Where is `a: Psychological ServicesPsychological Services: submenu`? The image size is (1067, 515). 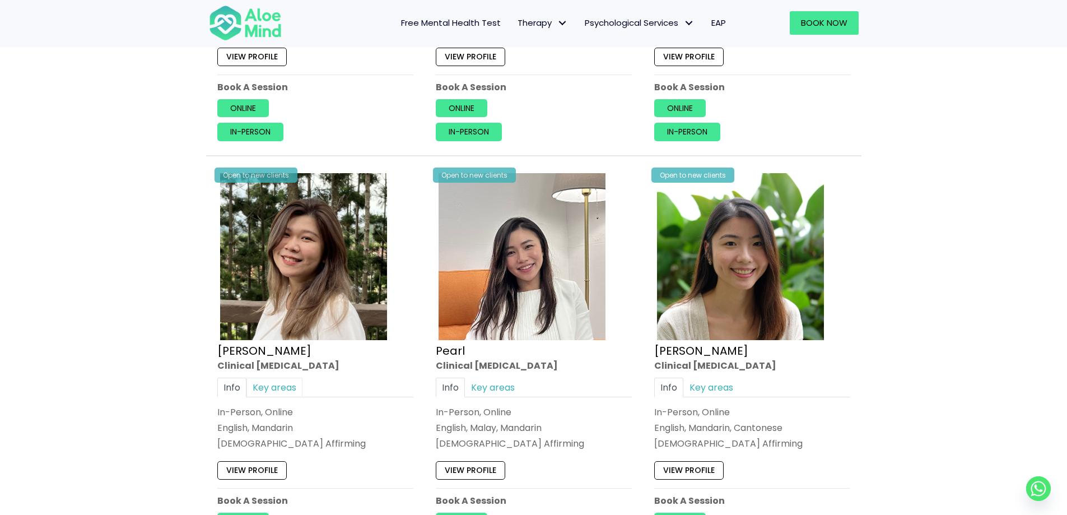 a: Psychological ServicesPsychological Services: submenu is located at coordinates (640, 23).